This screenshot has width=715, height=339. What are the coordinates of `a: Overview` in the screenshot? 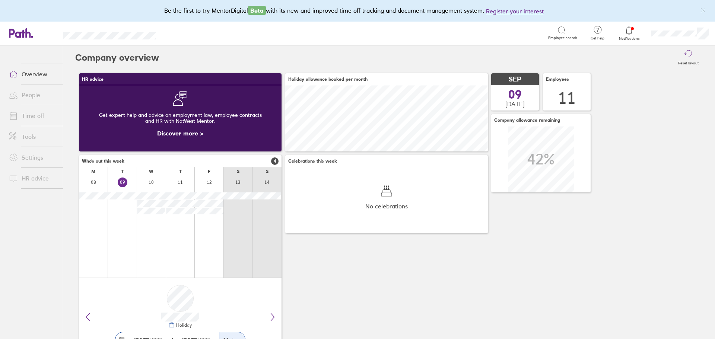 It's located at (33, 74).